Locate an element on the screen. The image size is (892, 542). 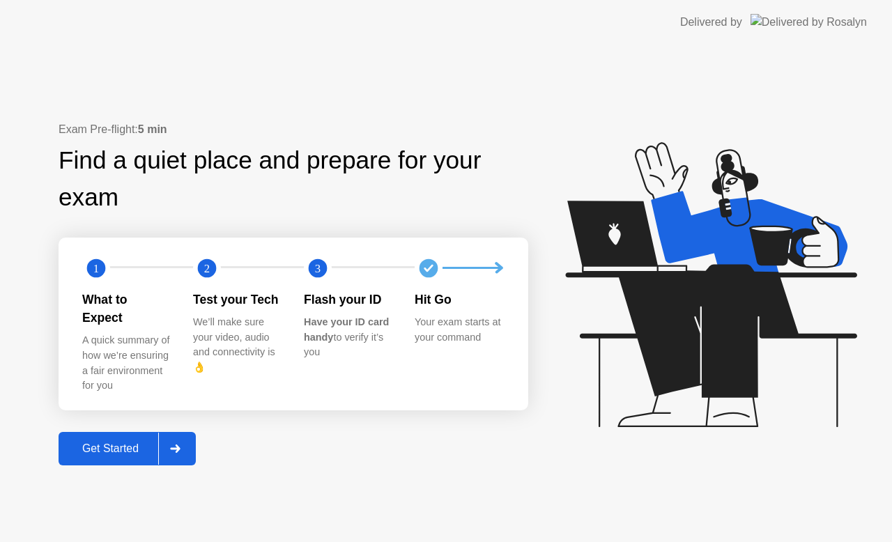
img: Delivered by Rosalyn is located at coordinates (809, 22).